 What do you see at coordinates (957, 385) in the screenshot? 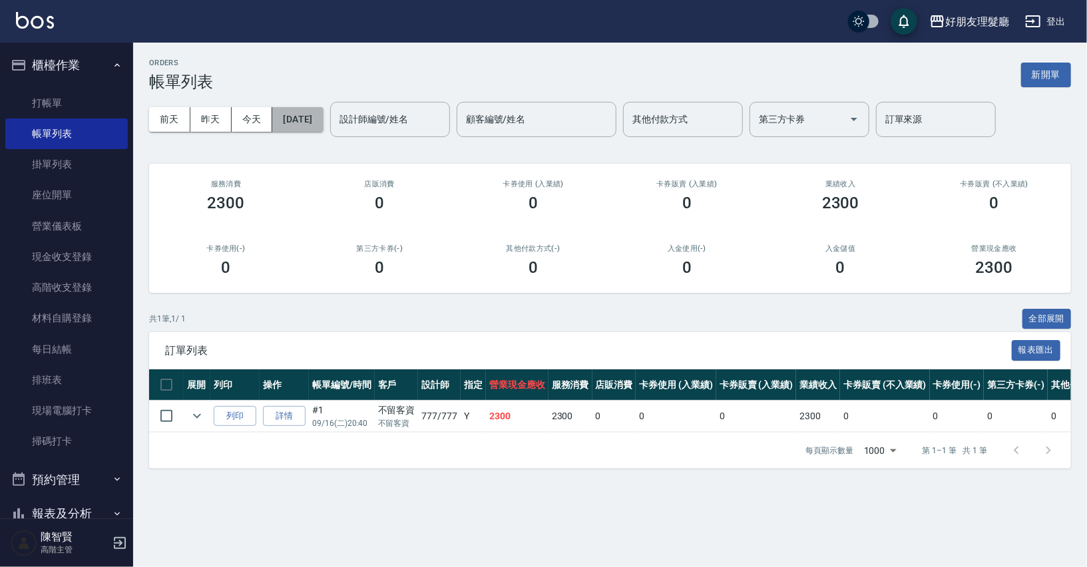
I see `th: 卡券使用(-)` at bounding box center [957, 385].